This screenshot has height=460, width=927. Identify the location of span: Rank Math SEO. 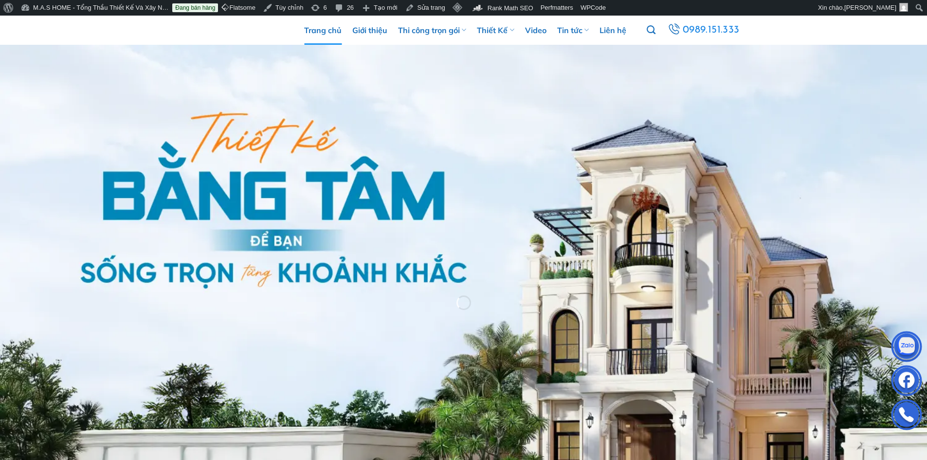
(511, 8).